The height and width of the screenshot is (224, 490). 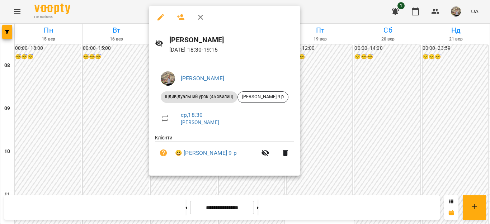 I want to click on button: Візит ще не сплачено. Додати оплату?, so click(x=164, y=153).